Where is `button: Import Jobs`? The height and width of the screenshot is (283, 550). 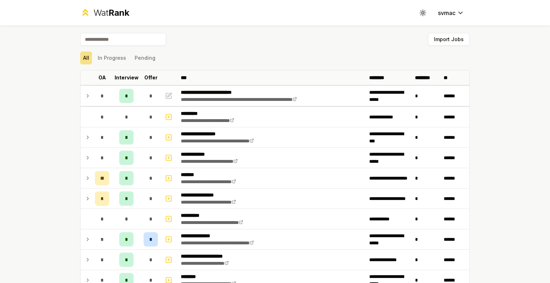 button: Import Jobs is located at coordinates (449, 39).